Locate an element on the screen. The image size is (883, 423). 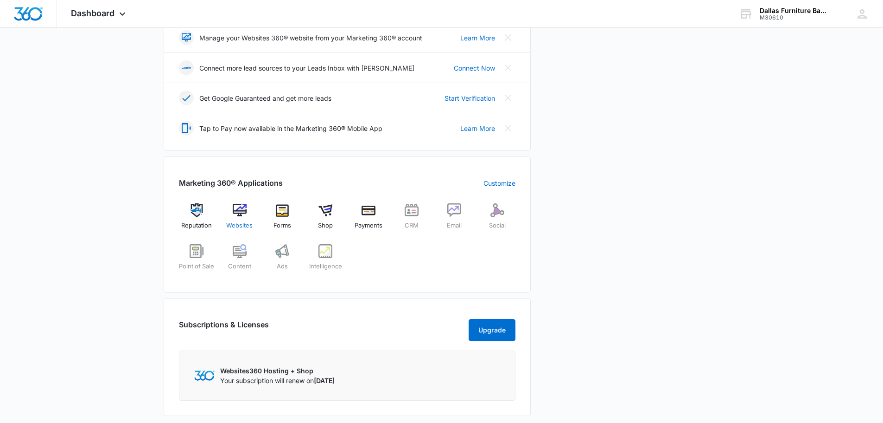
a: Forms is located at coordinates (282, 220).